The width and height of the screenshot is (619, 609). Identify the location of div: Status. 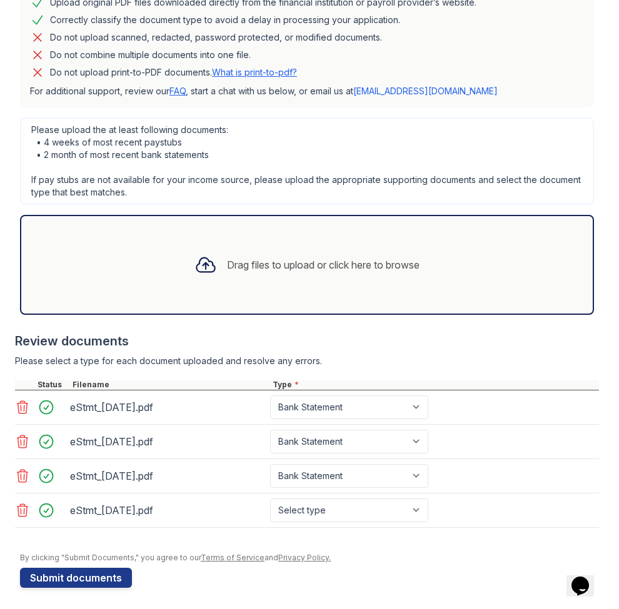
(52, 385).